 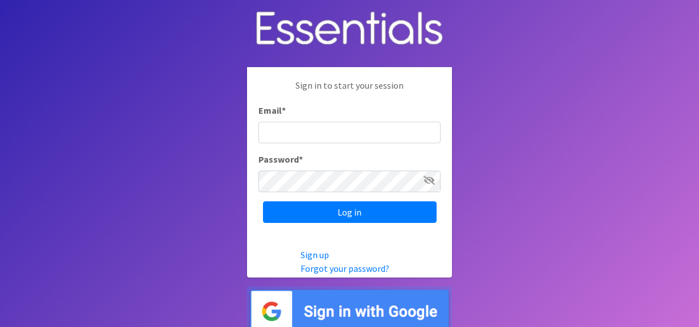 I want to click on a: Sign up, so click(x=315, y=255).